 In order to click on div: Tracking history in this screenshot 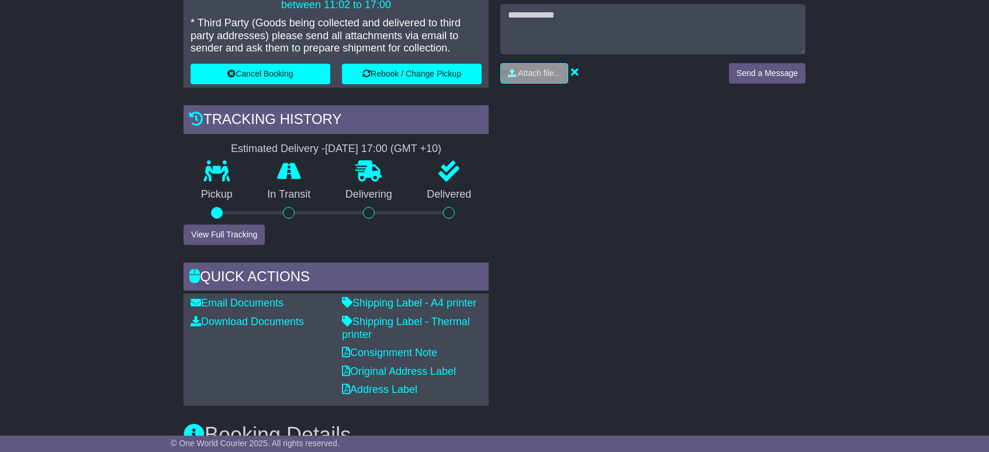, I will do `click(336, 121)`.